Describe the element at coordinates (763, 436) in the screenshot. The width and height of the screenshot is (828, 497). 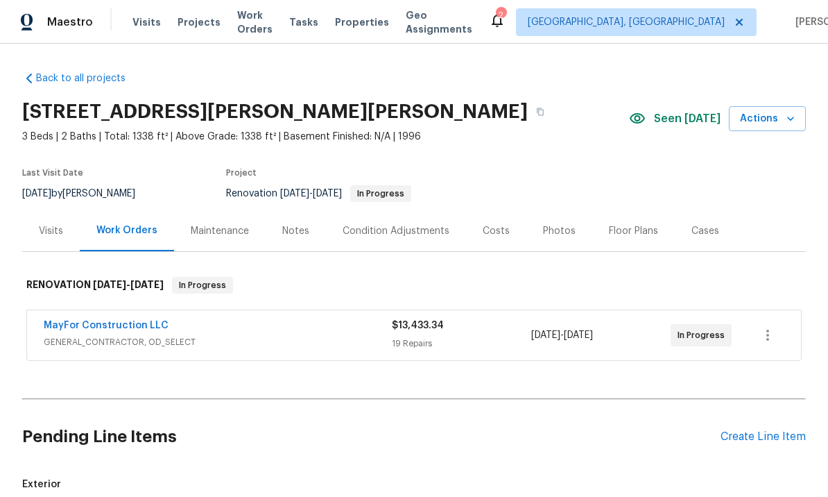
I see `div: Create Line Item` at that location.